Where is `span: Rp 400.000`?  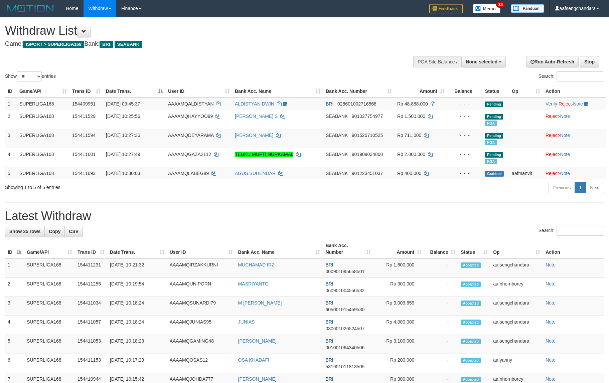
span: Rp 400.000 is located at coordinates (409, 173).